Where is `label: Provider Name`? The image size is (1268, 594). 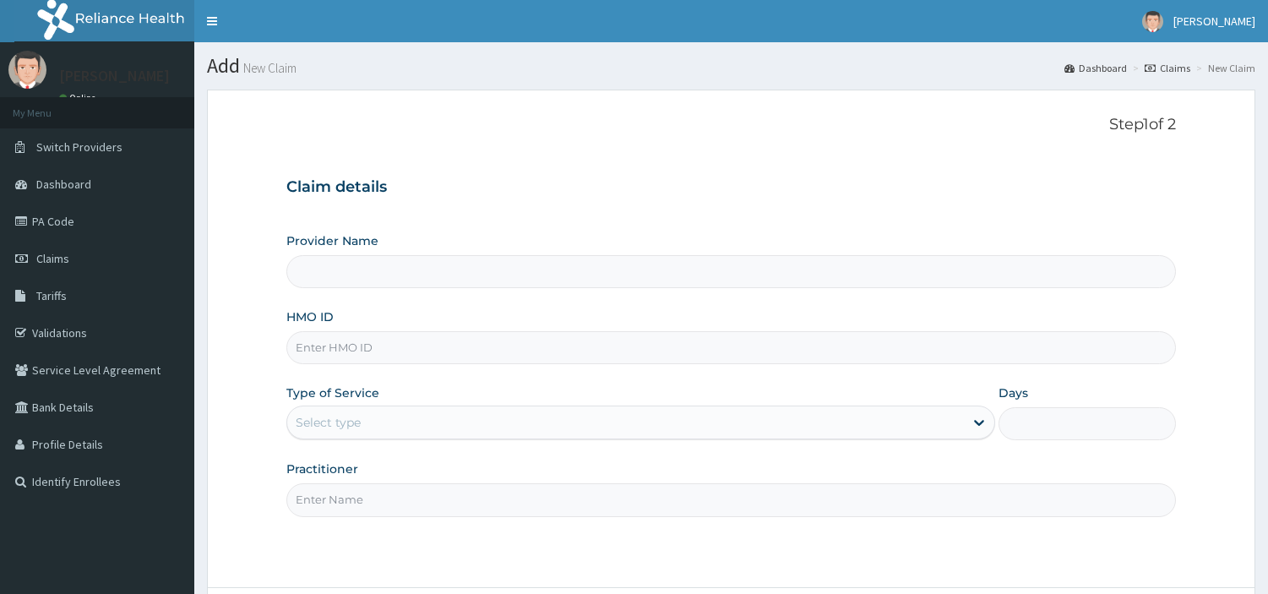
label: Provider Name is located at coordinates (332, 241).